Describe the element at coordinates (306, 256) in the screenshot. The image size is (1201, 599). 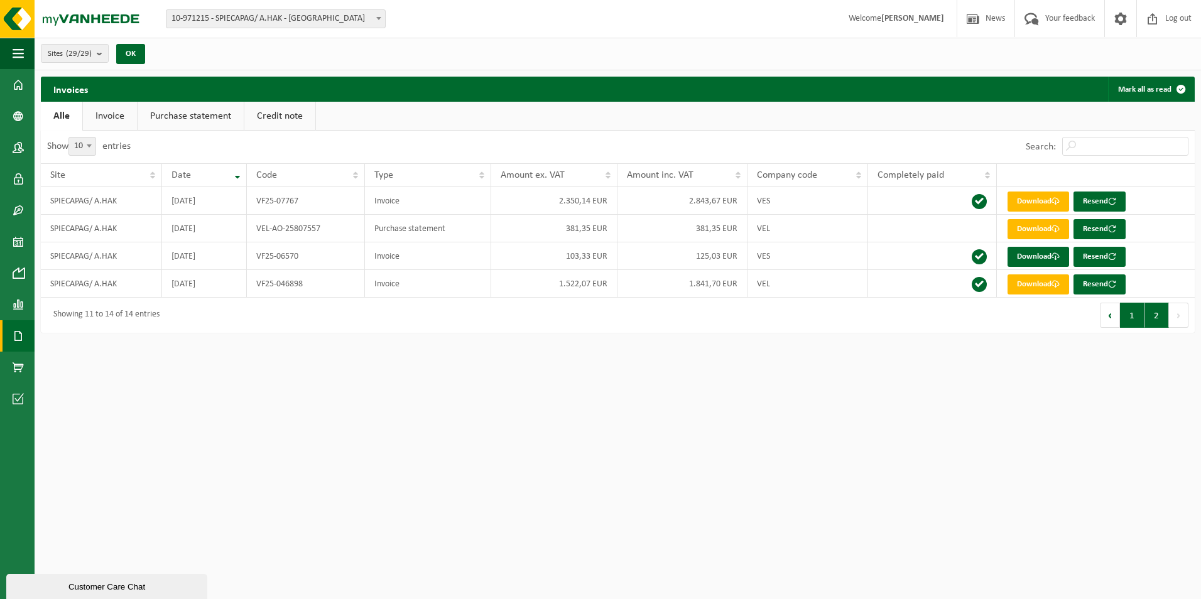
I see `td: VF25-06570` at that location.